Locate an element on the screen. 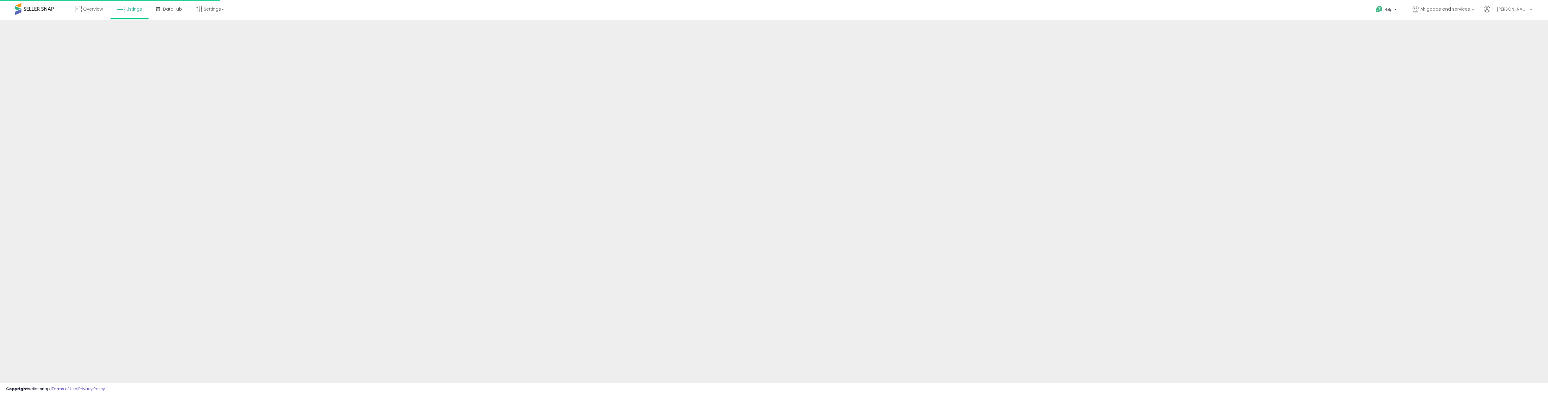 Image resolution: width=1548 pixels, height=395 pixels. span: Ak goods and services is located at coordinates (1445, 9).